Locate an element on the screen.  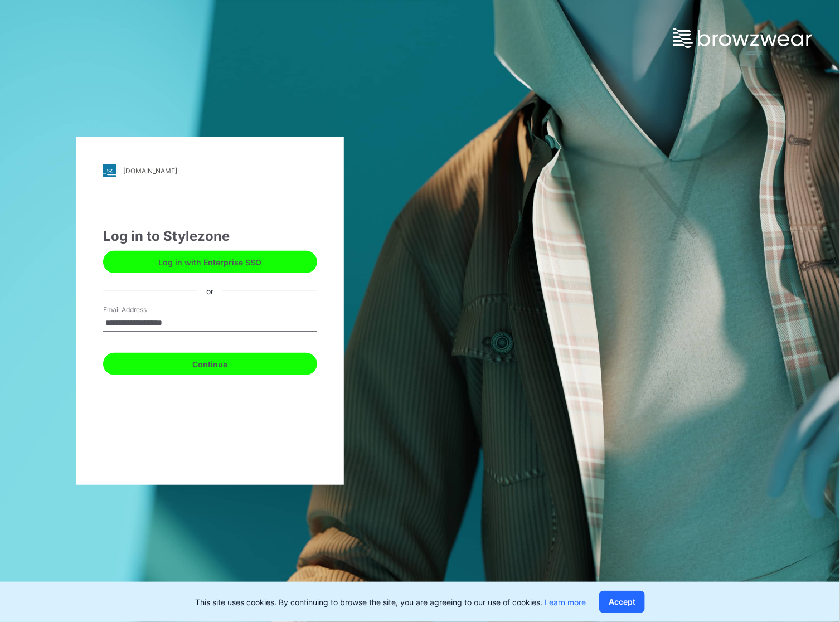
button: Log in with Enterprise SSO is located at coordinates (210, 262).